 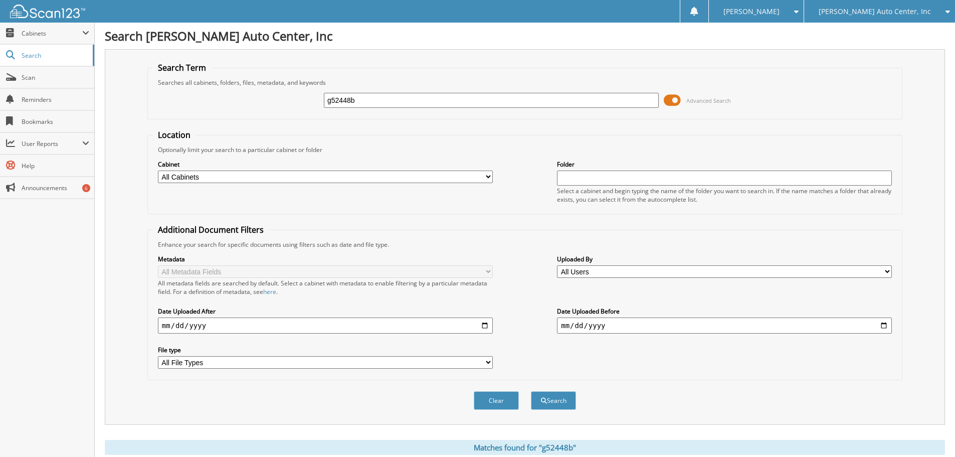 I want to click on input: start, so click(x=325, y=325).